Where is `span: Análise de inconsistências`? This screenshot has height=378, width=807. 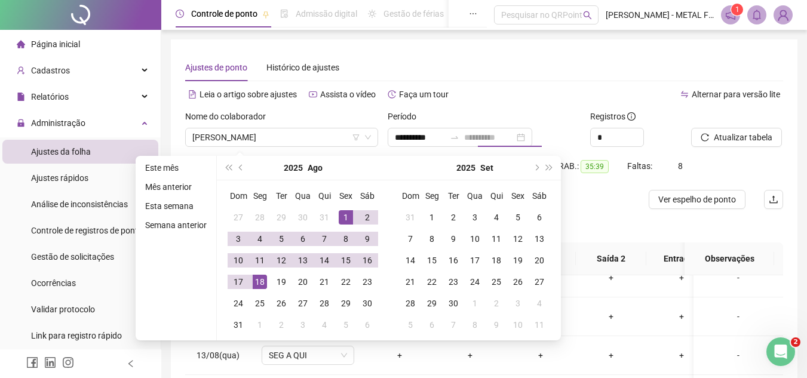
span: Análise de inconsistências is located at coordinates (79, 204).